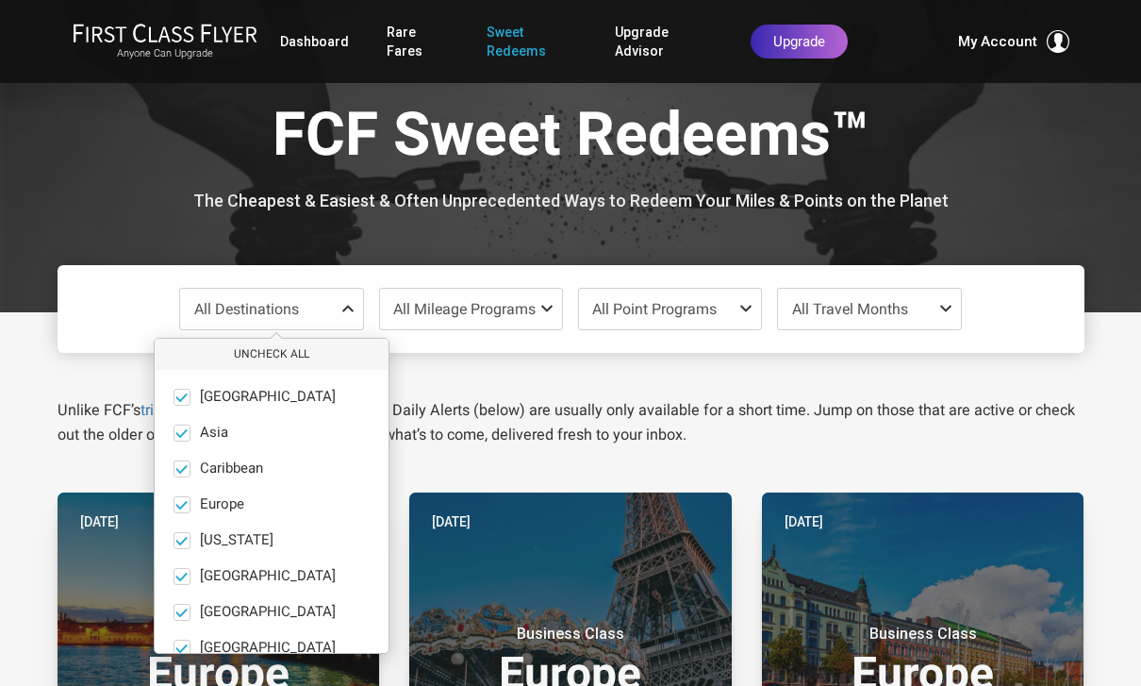 This screenshot has height=686, width=1141. Describe the element at coordinates (214, 433) in the screenshot. I see `span: Asia` at that location.